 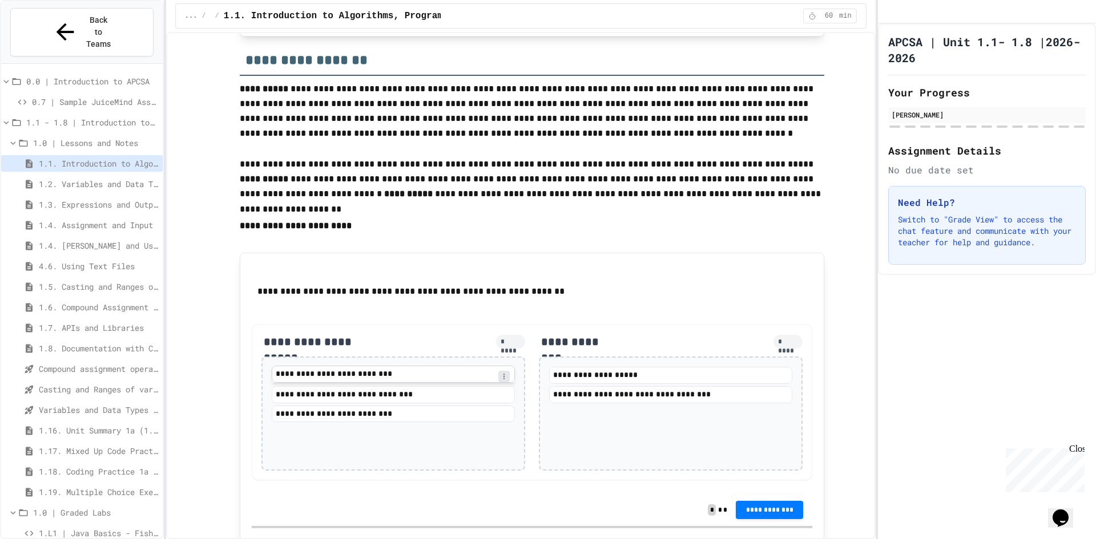 I want to click on span: 1.4. Assignment and Input, so click(x=98, y=225).